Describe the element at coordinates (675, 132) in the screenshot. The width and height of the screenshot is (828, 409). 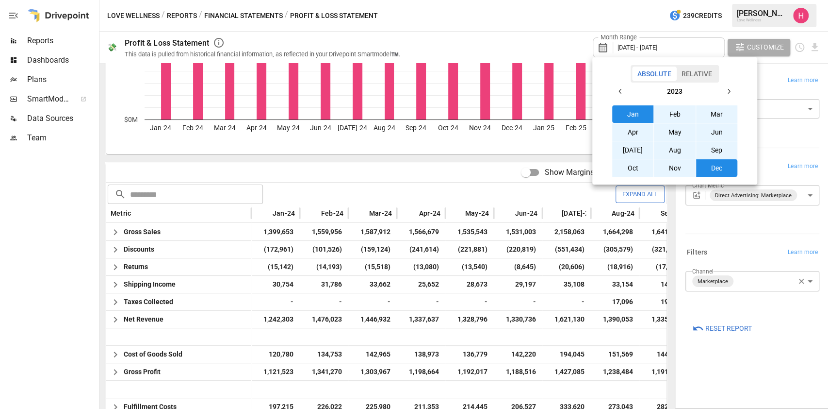
I see `button: May` at that location.